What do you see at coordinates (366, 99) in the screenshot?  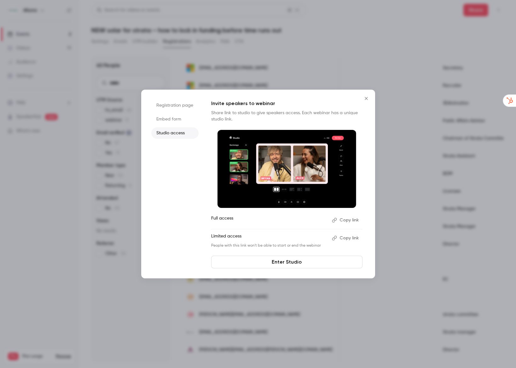 I see `button: Close` at bounding box center [366, 99].